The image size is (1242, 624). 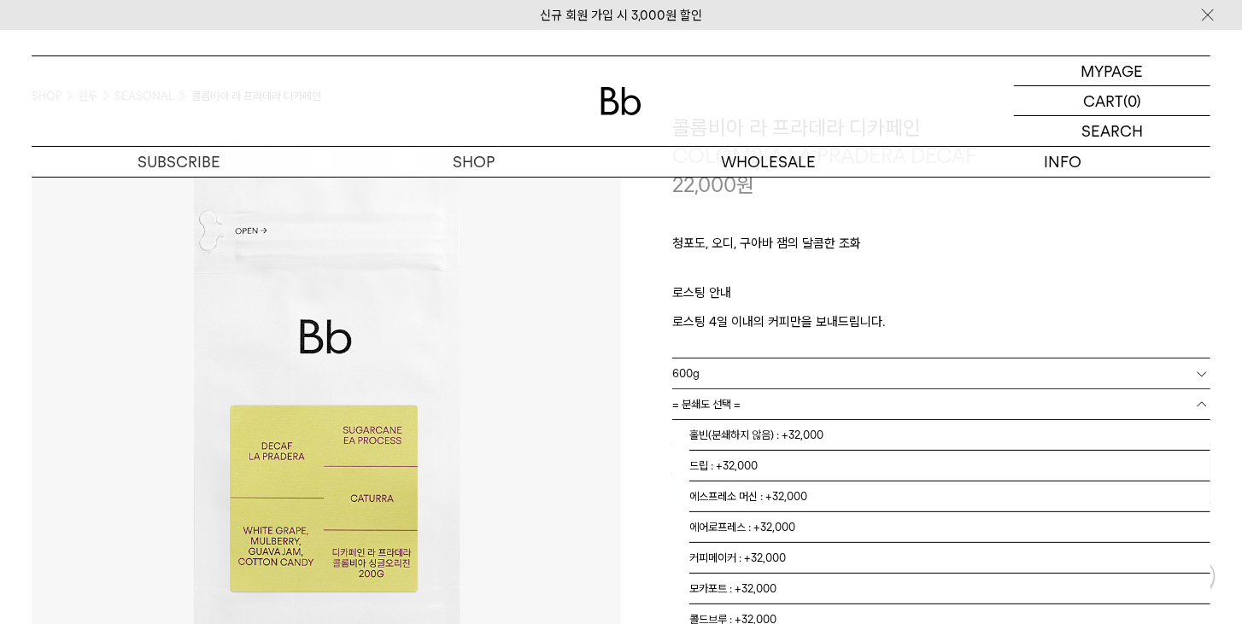 I want to click on li: 모카포트 : +32,000, so click(x=950, y=589).